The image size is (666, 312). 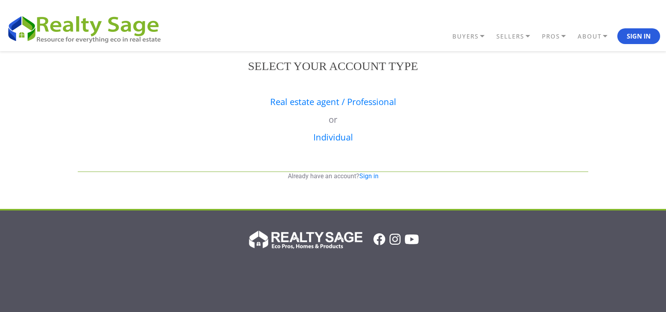 I want to click on img: Realty Sage Logo, so click(x=305, y=239).